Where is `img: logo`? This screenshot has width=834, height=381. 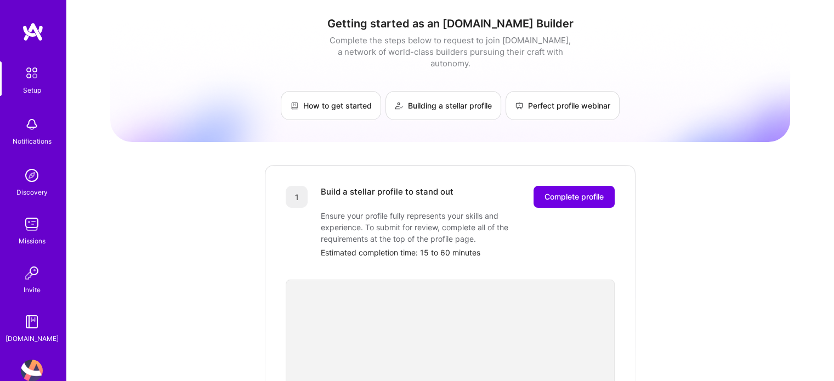 img: logo is located at coordinates (33, 32).